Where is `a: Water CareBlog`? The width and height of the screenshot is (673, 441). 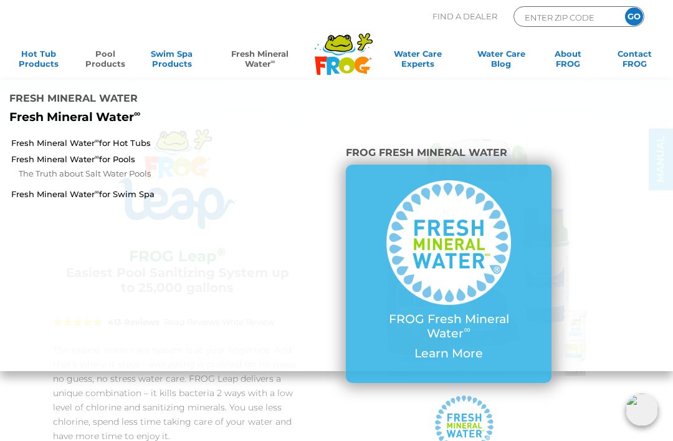
a: Water CareBlog is located at coordinates (501, 61).